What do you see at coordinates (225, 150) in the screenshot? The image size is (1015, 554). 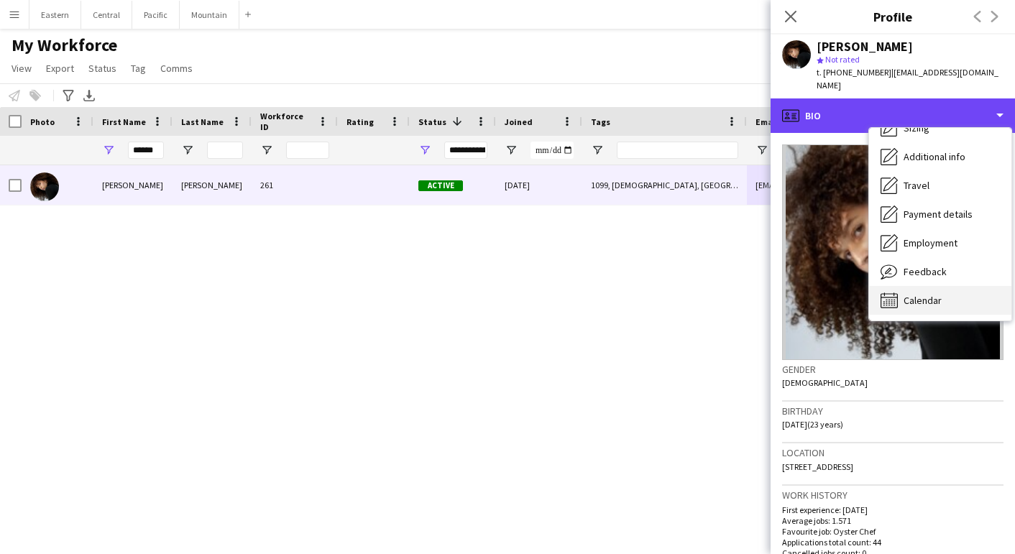 I see `input: Last Name Filter Input` at bounding box center [225, 150].